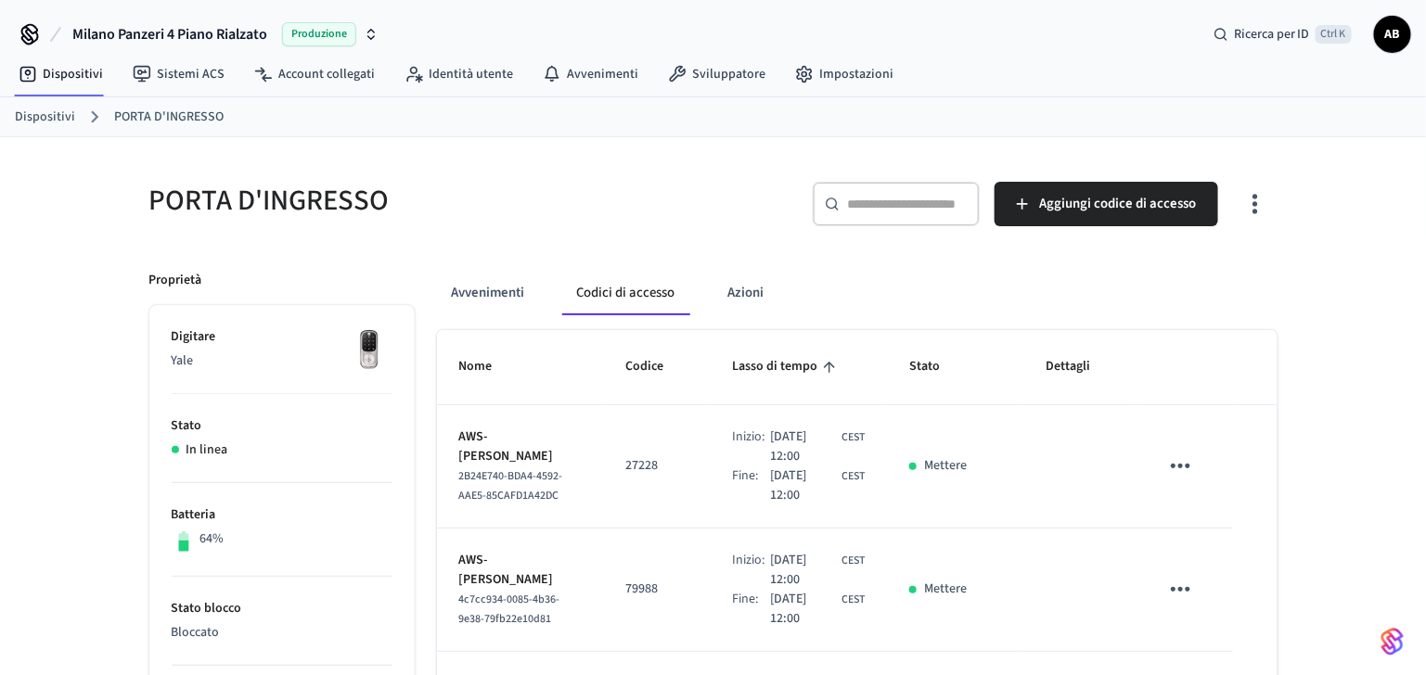 Image resolution: width=1426 pixels, height=675 pixels. What do you see at coordinates (1392, 642) in the screenshot?
I see `img: SeamLogoGradient.69752ec5.svg` at bounding box center [1392, 642].